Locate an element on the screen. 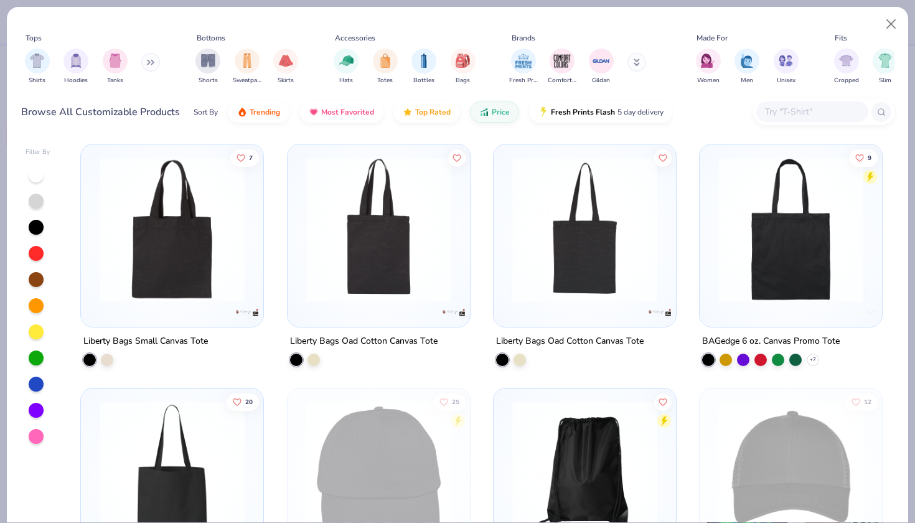  span: 25 is located at coordinates (455, 402).